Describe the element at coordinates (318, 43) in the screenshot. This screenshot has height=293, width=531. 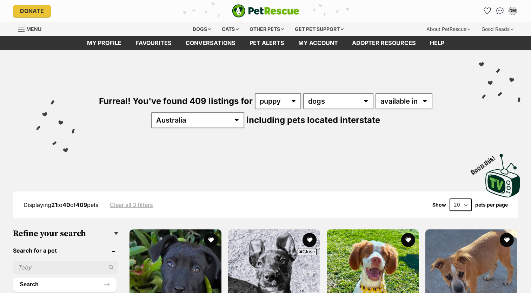
I see `a: My account` at that location.